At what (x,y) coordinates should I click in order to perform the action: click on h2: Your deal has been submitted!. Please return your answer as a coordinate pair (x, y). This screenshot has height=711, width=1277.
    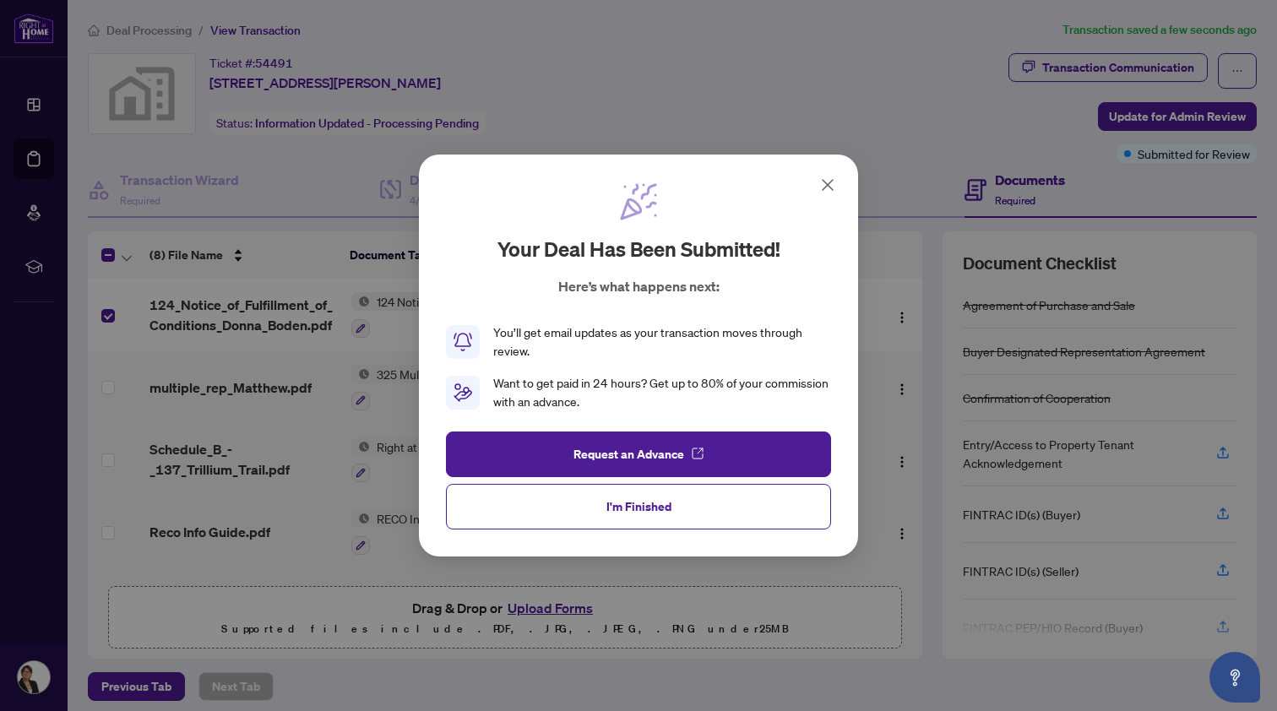
    Looking at the image, I should click on (638, 249).